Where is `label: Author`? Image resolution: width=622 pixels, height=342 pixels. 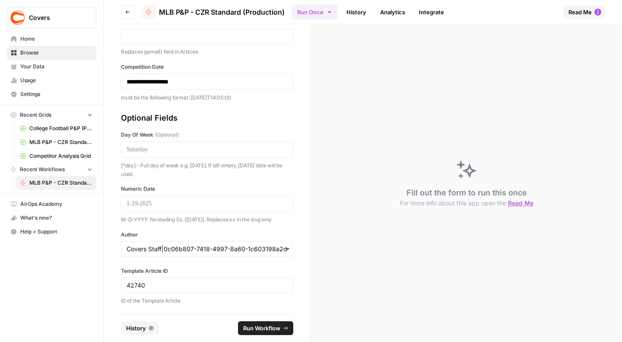 label: Author is located at coordinates (207, 234).